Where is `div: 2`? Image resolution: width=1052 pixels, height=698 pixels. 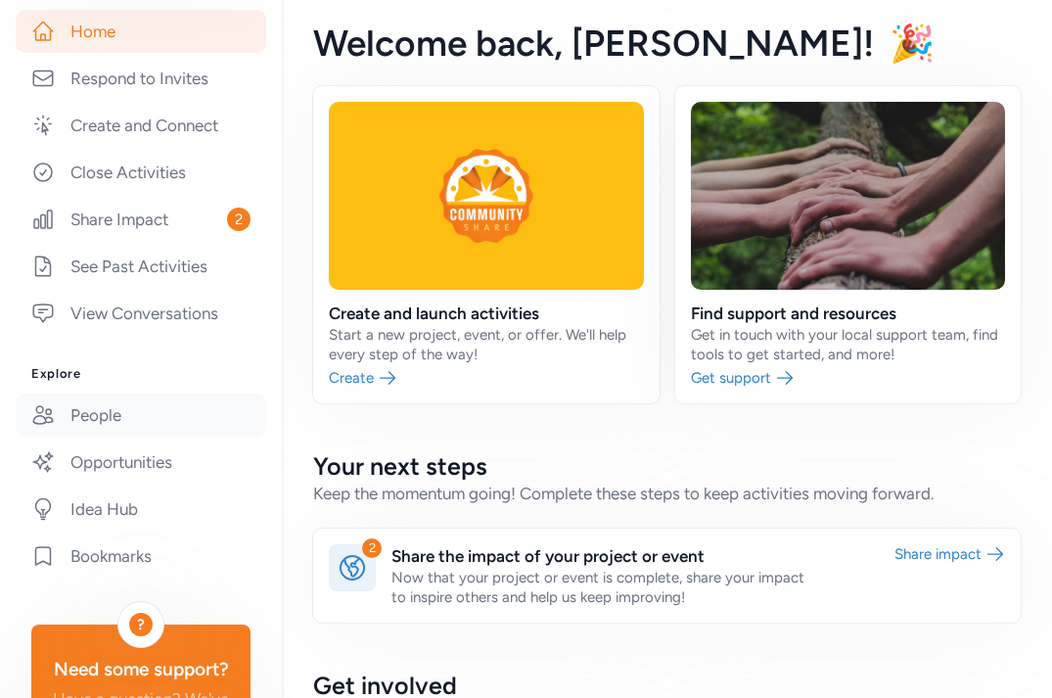
div: 2 is located at coordinates (372, 548).